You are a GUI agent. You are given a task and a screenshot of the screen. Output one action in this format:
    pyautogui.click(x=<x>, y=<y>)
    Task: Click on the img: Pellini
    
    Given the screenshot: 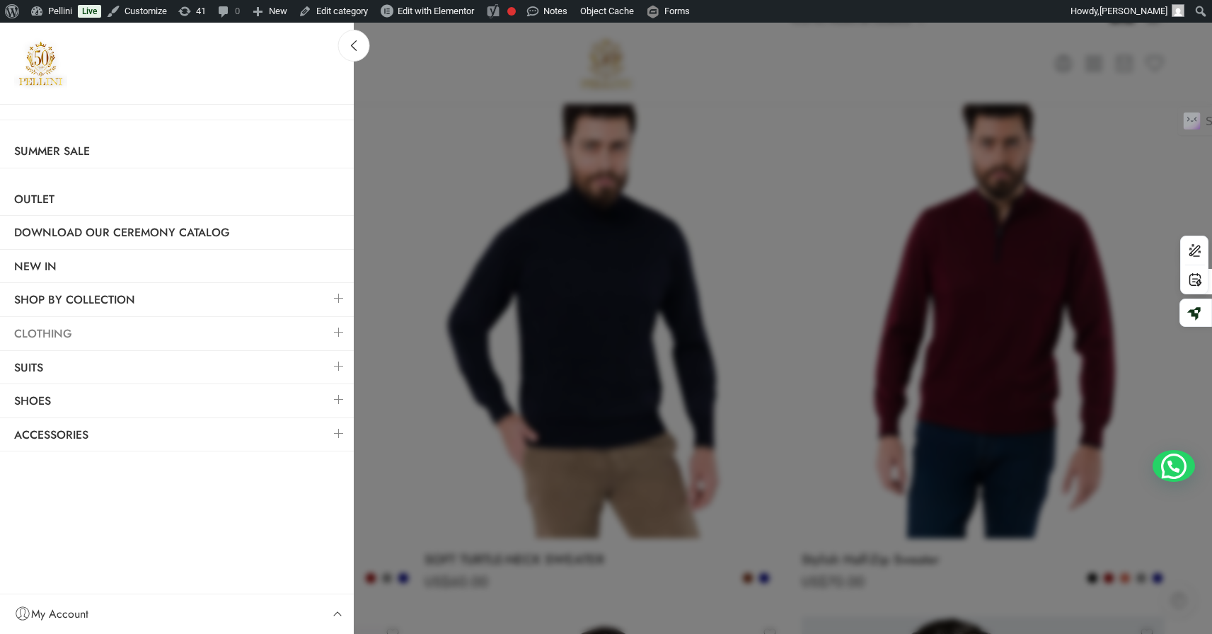 What is the action you would take?
    pyautogui.click(x=40, y=63)
    